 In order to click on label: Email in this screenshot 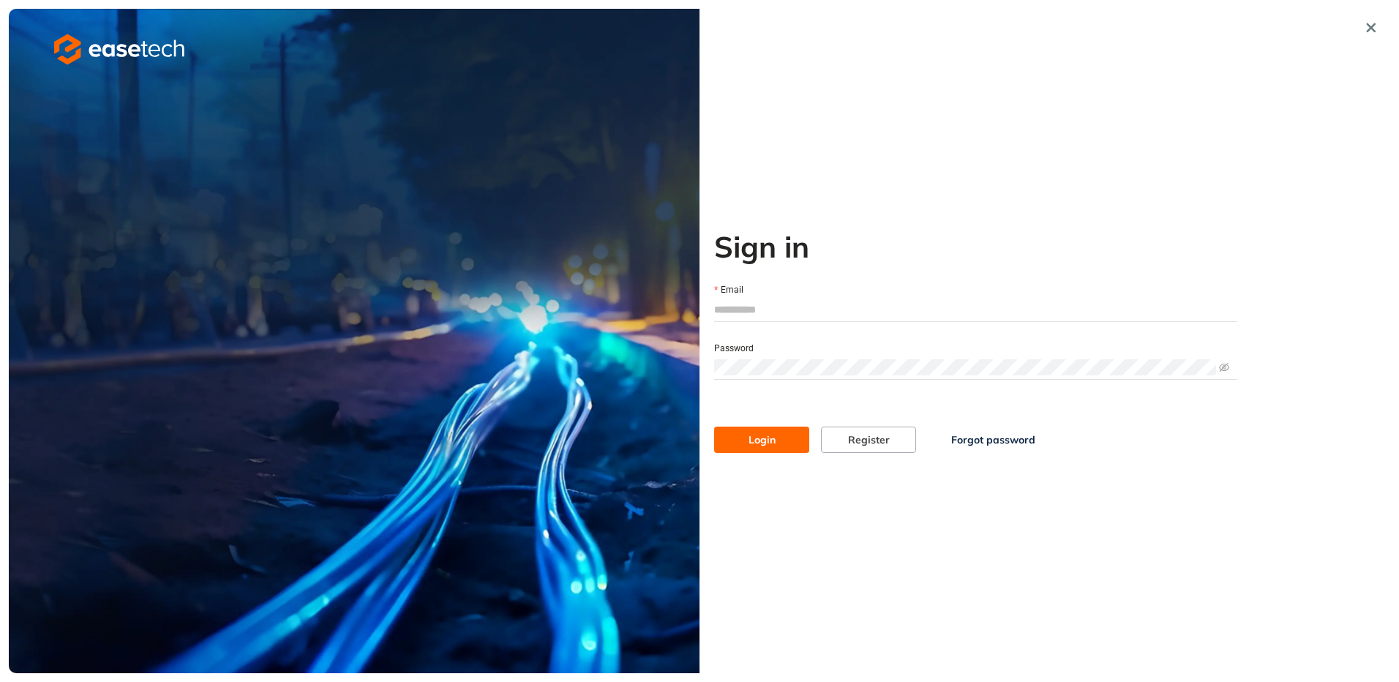, I will do `click(729, 290)`.